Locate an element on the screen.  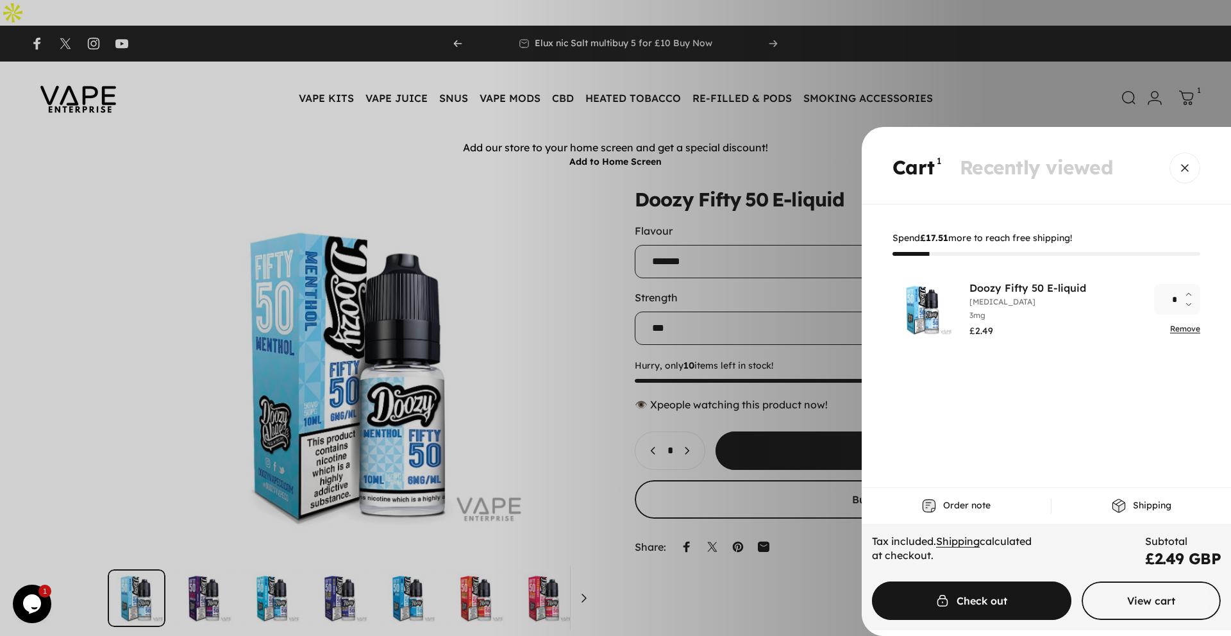
input: Quantity for Doozy Fifty 50 E-liquid is located at coordinates (1177, 299).